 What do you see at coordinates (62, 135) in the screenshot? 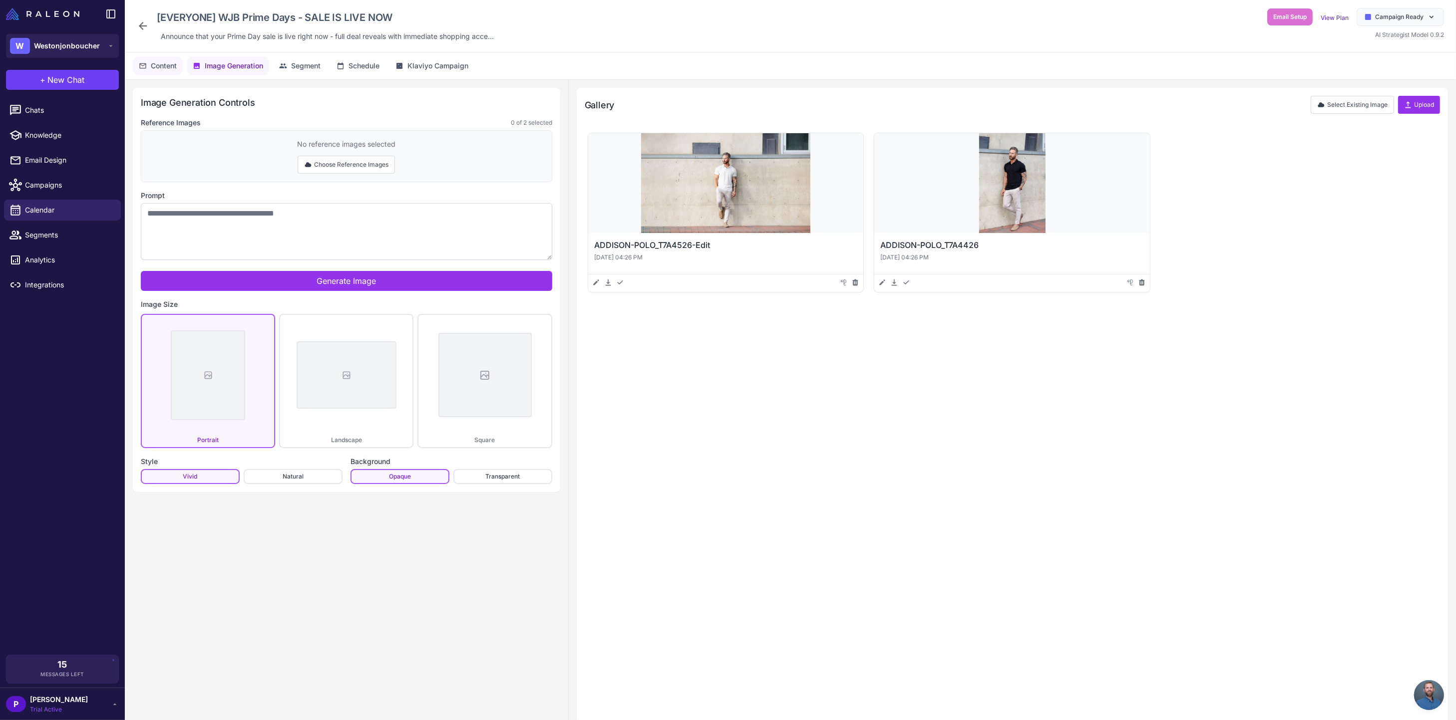
I see `a: Knowledge` at bounding box center [62, 135].